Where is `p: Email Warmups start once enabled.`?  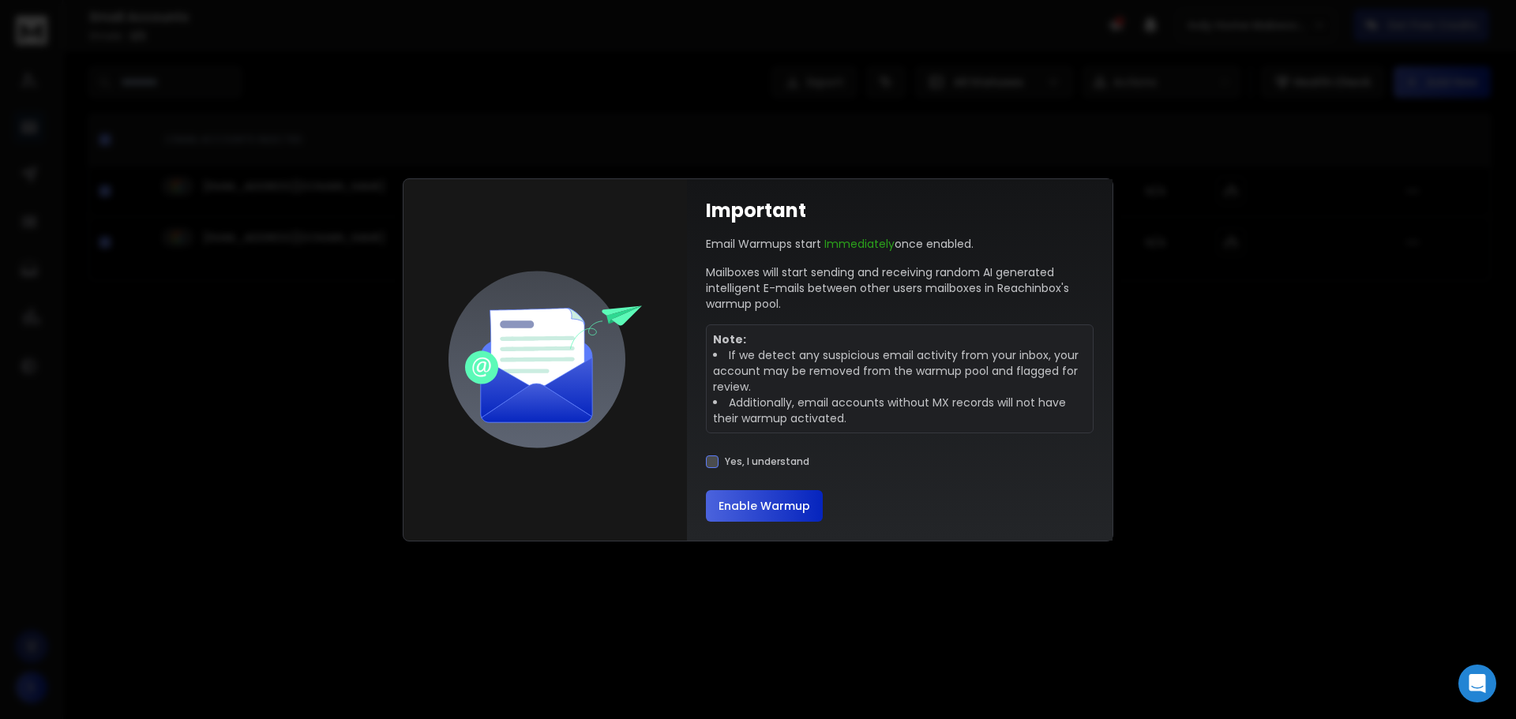
p: Email Warmups start once enabled. is located at coordinates (839, 244).